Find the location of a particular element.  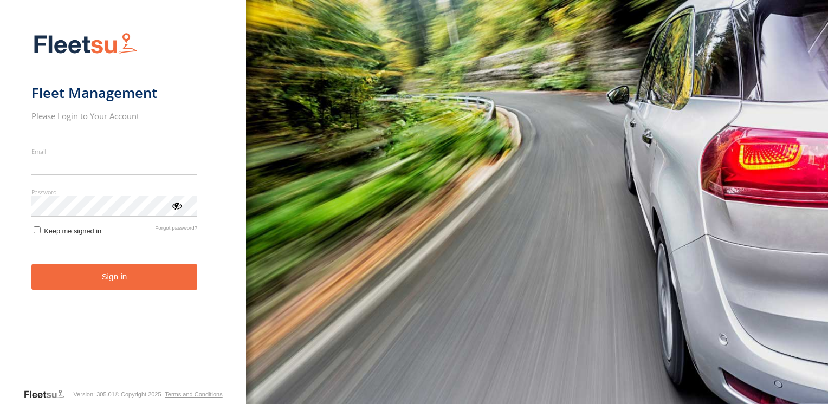

label: Password is located at coordinates (114, 192).